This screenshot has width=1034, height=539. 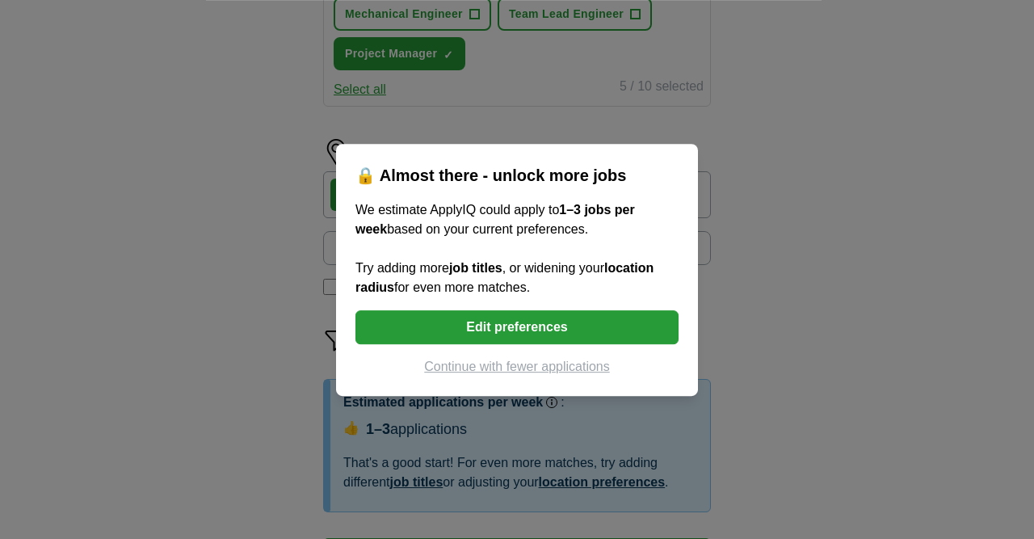 I want to click on b: job titles, so click(x=476, y=267).